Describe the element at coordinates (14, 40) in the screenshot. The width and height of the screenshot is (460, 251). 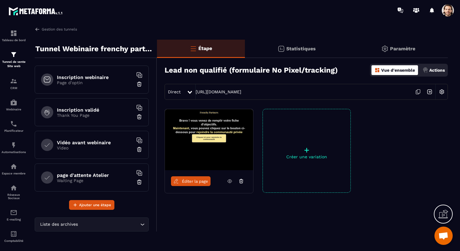
I see `p: Tableau de bord` at that location.